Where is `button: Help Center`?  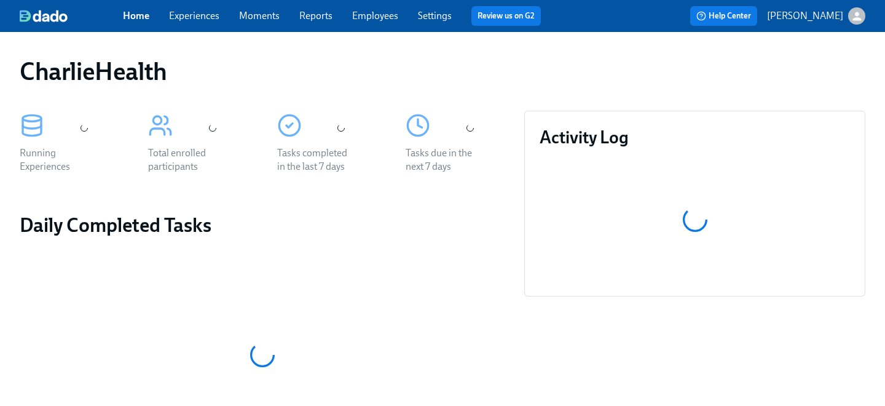 button: Help Center is located at coordinates (724, 16).